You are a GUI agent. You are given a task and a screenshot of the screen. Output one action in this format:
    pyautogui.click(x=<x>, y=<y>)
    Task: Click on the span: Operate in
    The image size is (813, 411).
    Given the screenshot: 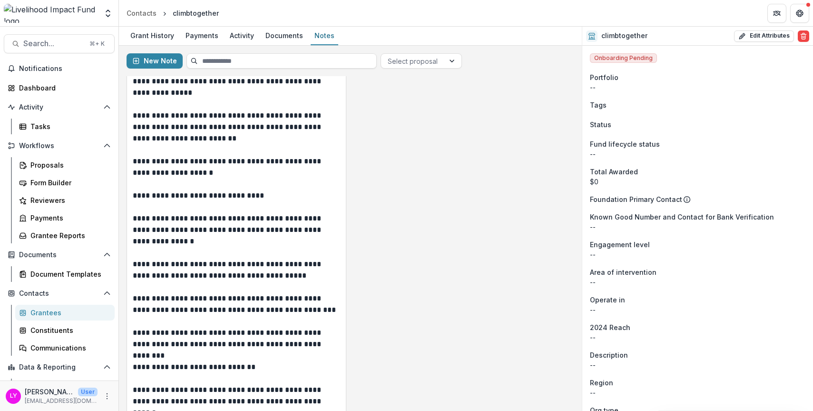 What is the action you would take?
    pyautogui.click(x=608, y=299)
    